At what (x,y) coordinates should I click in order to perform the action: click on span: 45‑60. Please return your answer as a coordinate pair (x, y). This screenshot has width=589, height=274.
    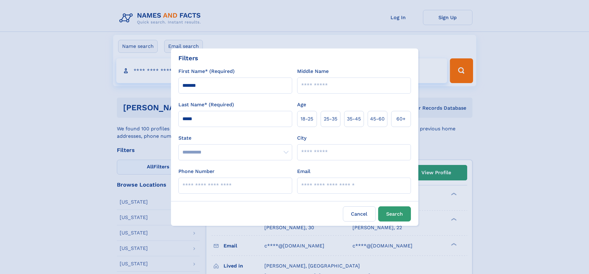
    Looking at the image, I should click on (377, 119).